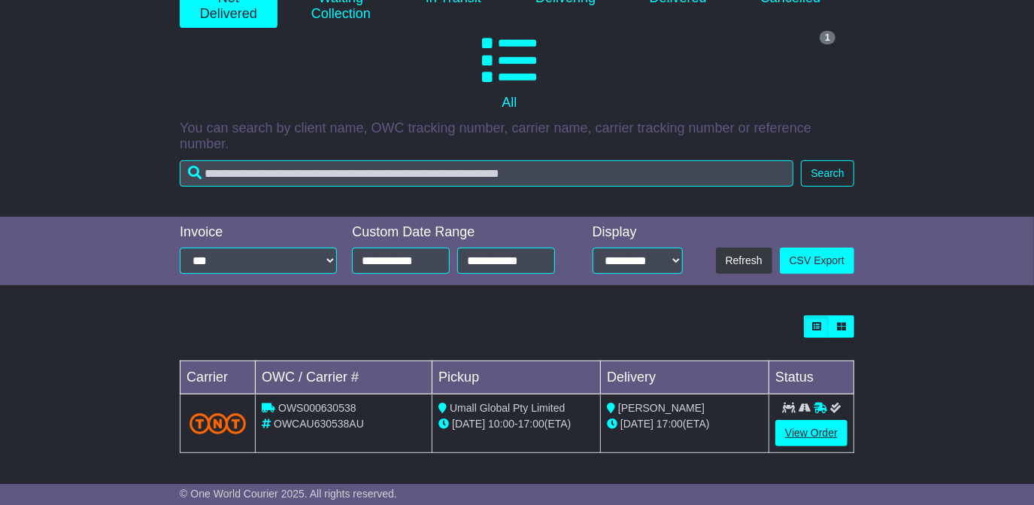 The image size is (1034, 505). What do you see at coordinates (817, 260) in the screenshot?
I see `a: CSV Export` at bounding box center [817, 260].